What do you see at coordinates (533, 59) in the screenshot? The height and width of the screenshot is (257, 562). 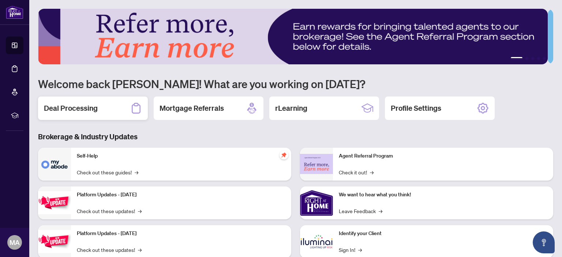 I see `button: 3` at bounding box center [533, 59].